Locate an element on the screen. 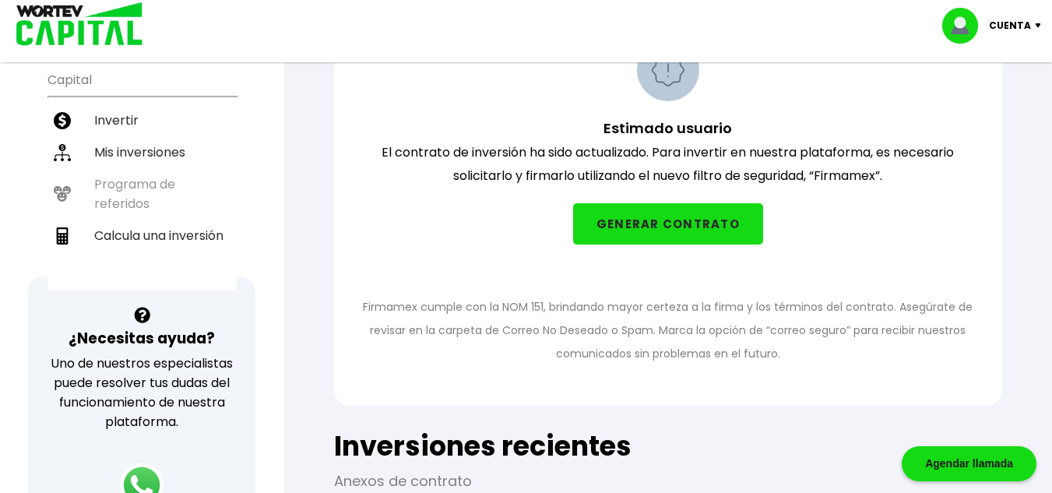  img: profile-image is located at coordinates (966, 26).